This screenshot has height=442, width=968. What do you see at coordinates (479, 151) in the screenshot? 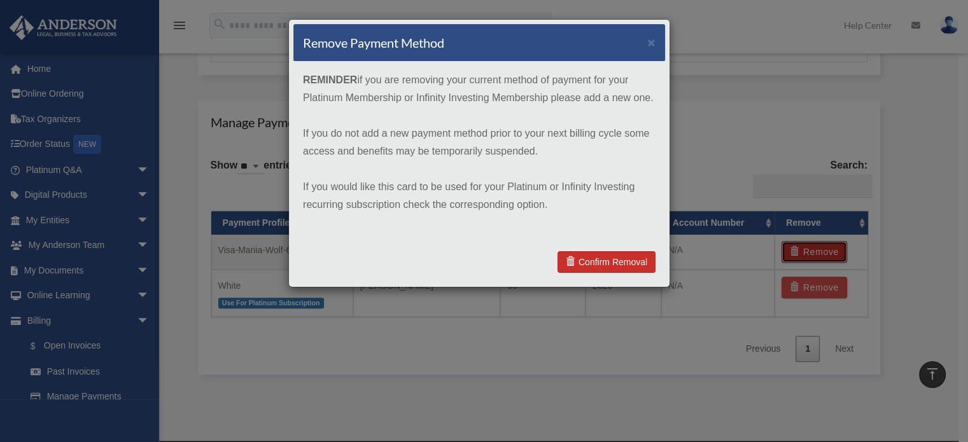
I see `div: if you are removing your current method of payment for your Platinum Membership or Infinity Inves...` at bounding box center [479, 151].